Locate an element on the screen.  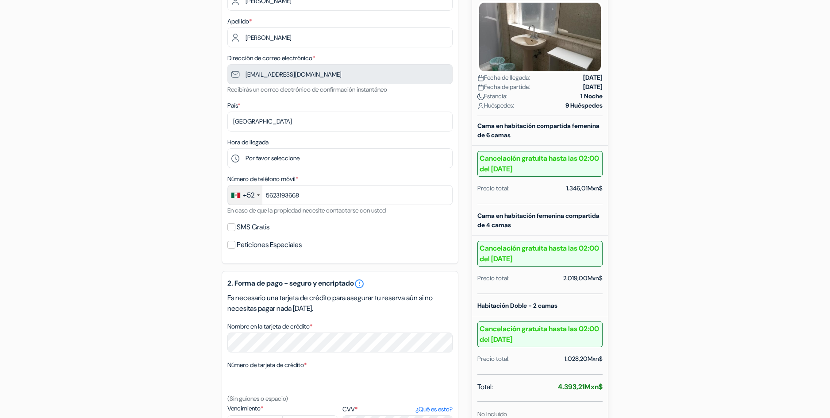
label: Número de tarjeta de crédito is located at coordinates (267, 365).